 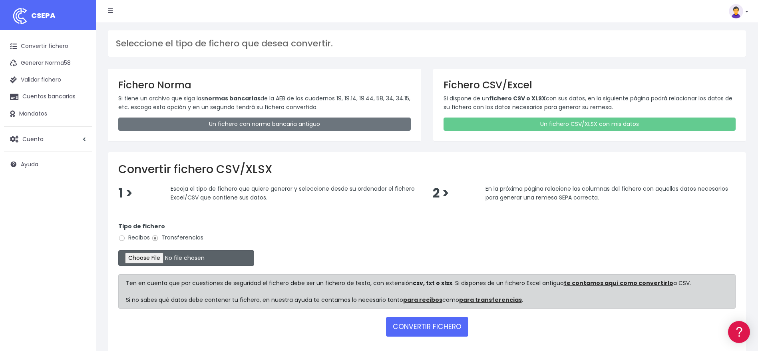 I want to click on a: para transferencias, so click(x=490, y=300).